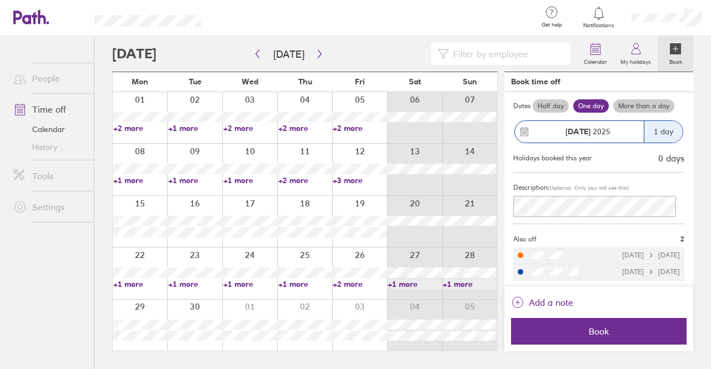 The image size is (711, 369). What do you see at coordinates (415, 82) in the screenshot?
I see `span: Sat` at bounding box center [415, 82].